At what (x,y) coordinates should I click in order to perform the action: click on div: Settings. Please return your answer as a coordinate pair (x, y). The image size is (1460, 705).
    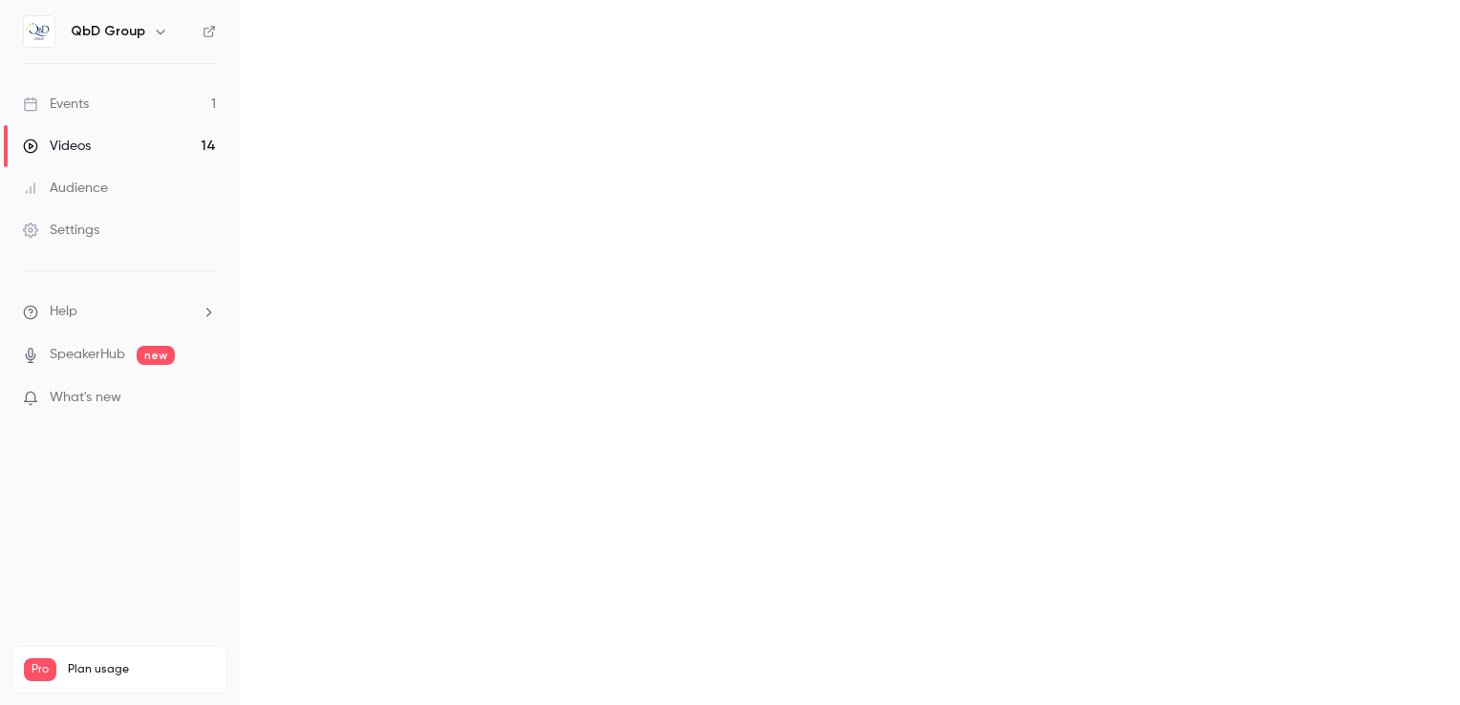
    Looking at the image, I should click on (61, 230).